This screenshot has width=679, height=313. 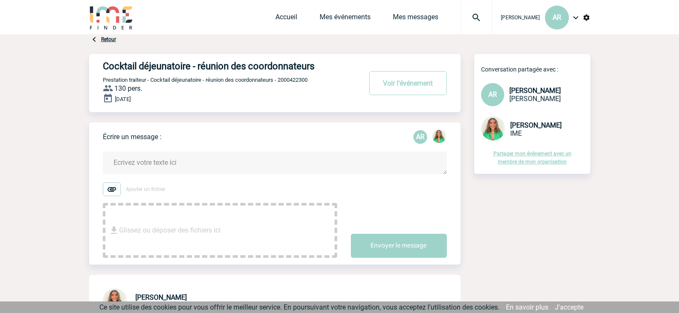 I want to click on p: Conversation partagée avec :, so click(x=536, y=69).